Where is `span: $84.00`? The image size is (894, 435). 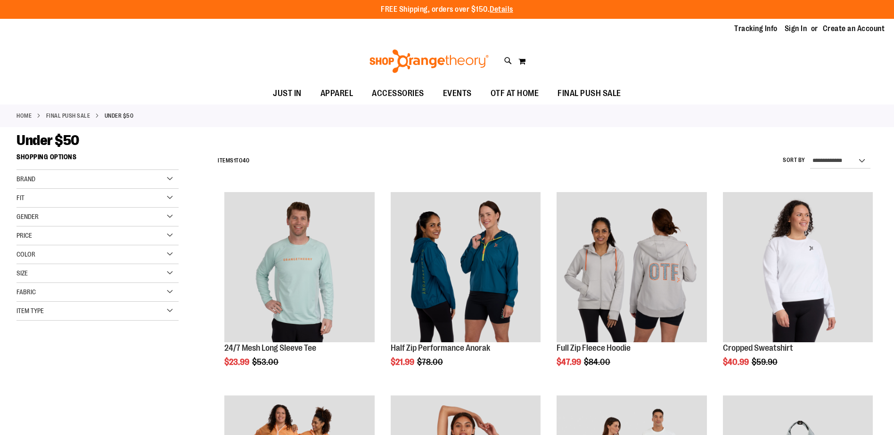 span: $84.00 is located at coordinates (597, 362).